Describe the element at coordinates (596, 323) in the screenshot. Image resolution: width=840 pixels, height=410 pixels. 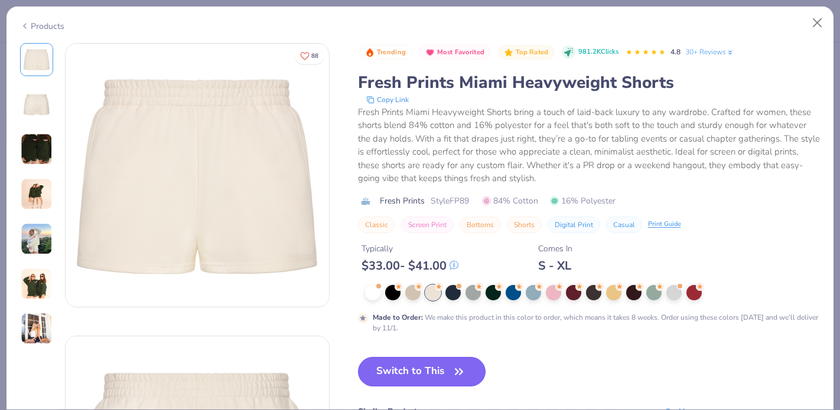
I see `div: We make this product in this color to order, which means it takes 8 weeks. Order using these colo...` at that location.